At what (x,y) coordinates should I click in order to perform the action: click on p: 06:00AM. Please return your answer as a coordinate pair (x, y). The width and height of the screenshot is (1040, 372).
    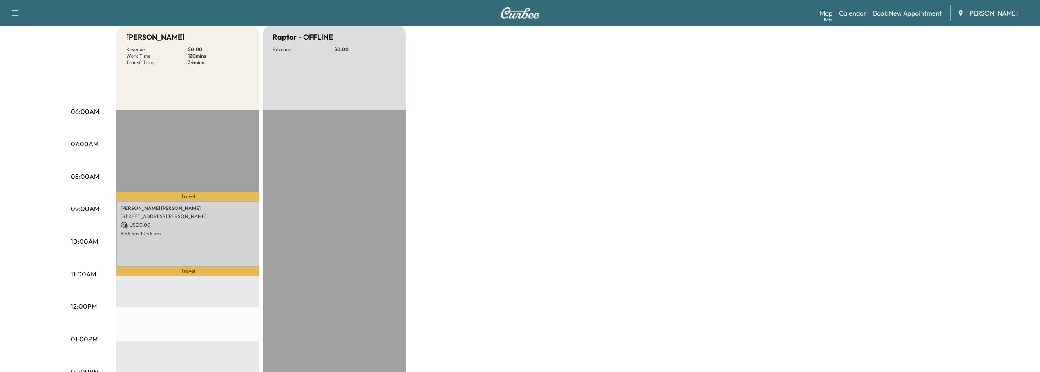
    Looking at the image, I should click on (85, 112).